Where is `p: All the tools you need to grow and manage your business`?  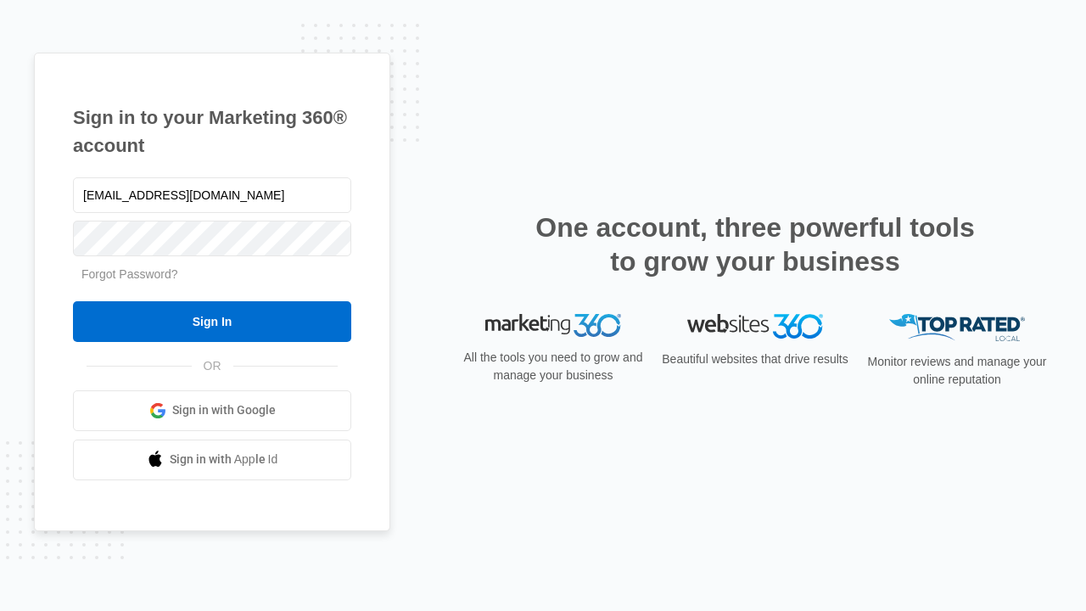
p: All the tools you need to grow and manage your business is located at coordinates (553, 367).